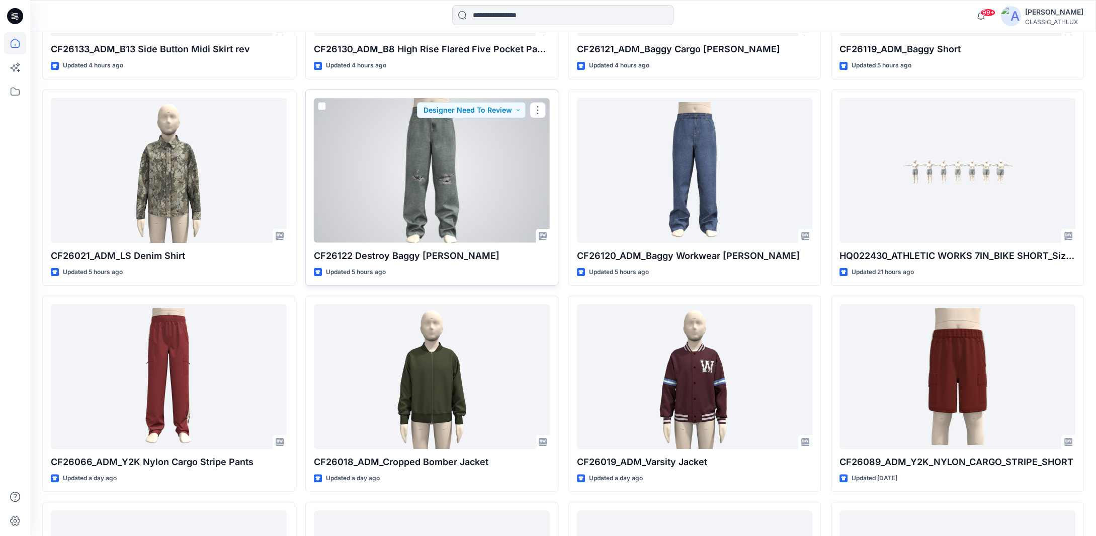  What do you see at coordinates (169, 49) in the screenshot?
I see `p: CF26133_ADM_B13 Side Button Midi Skirt rev` at bounding box center [169, 49].